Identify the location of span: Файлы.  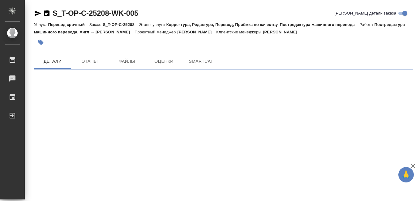
(127, 61).